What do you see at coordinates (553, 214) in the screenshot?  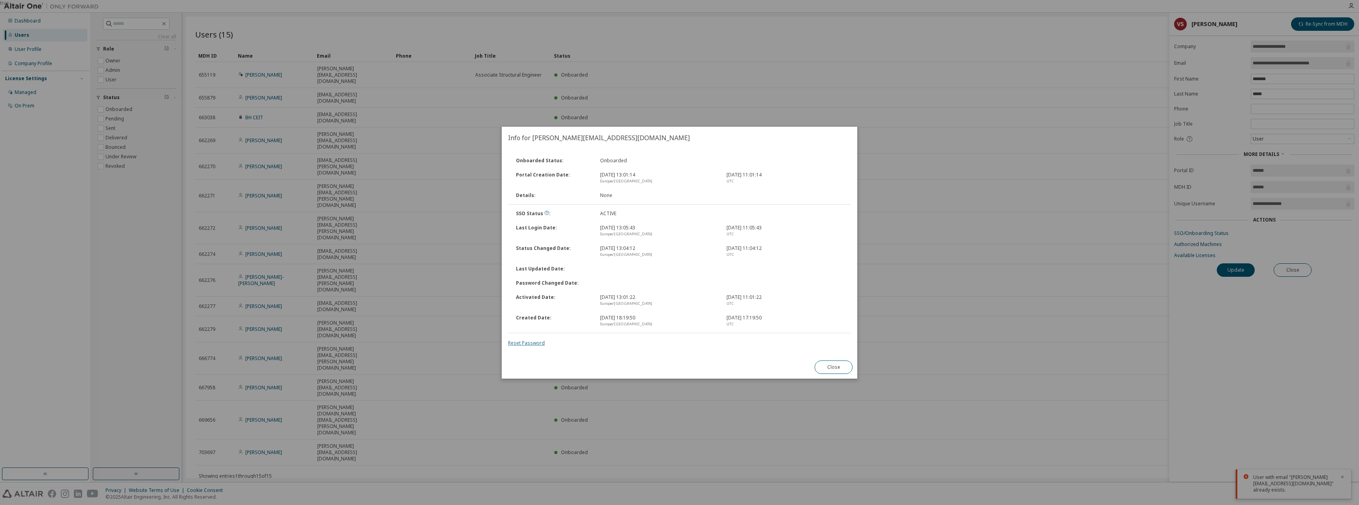 I see `div: SSO Status :` at bounding box center [553, 214].